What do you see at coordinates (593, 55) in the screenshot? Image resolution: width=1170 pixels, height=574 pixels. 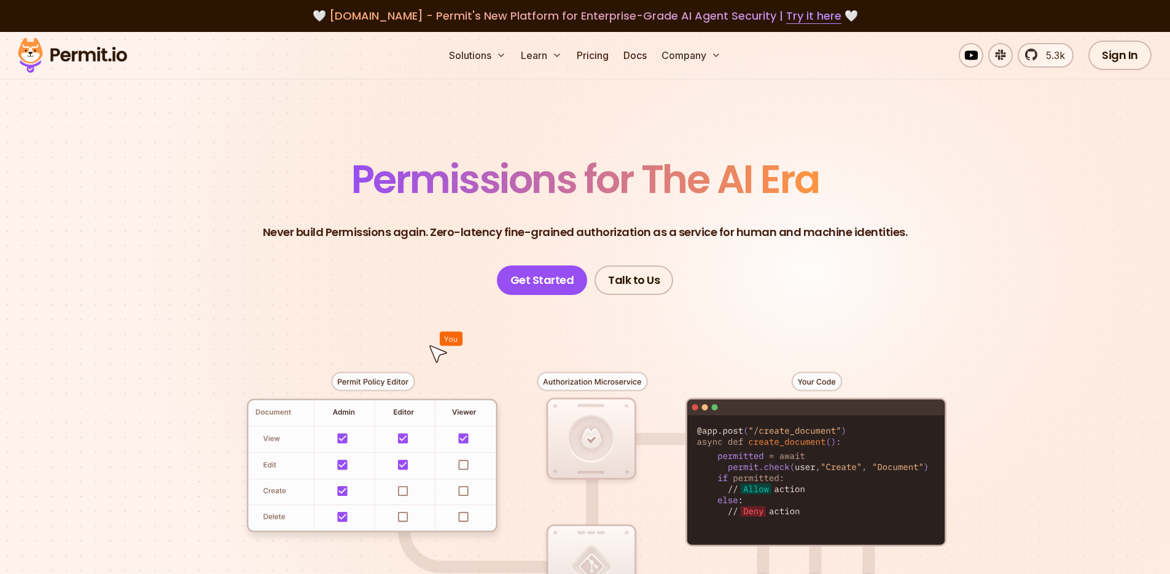 I see `a: Pricing` at bounding box center [593, 55].